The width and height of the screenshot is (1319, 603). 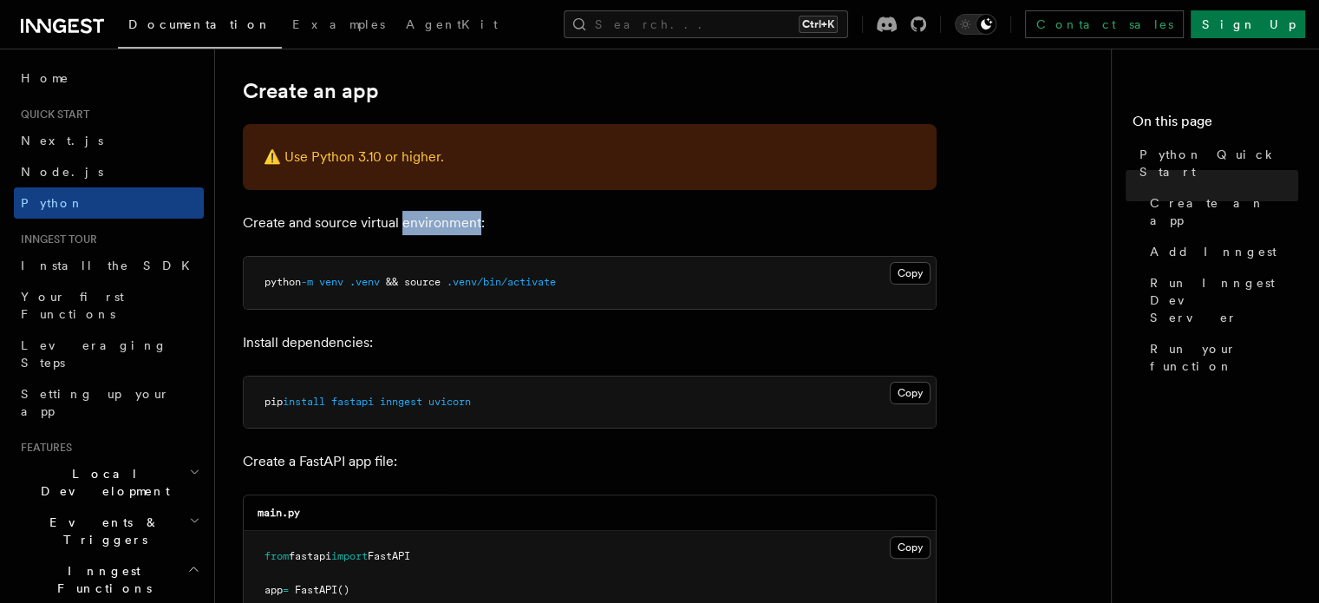 What do you see at coordinates (1104, 24) in the screenshot?
I see `a: Contact sales` at bounding box center [1104, 24].